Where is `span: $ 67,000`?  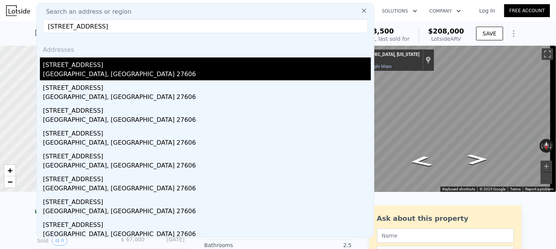
span: $ 67,000 is located at coordinates (133, 239).